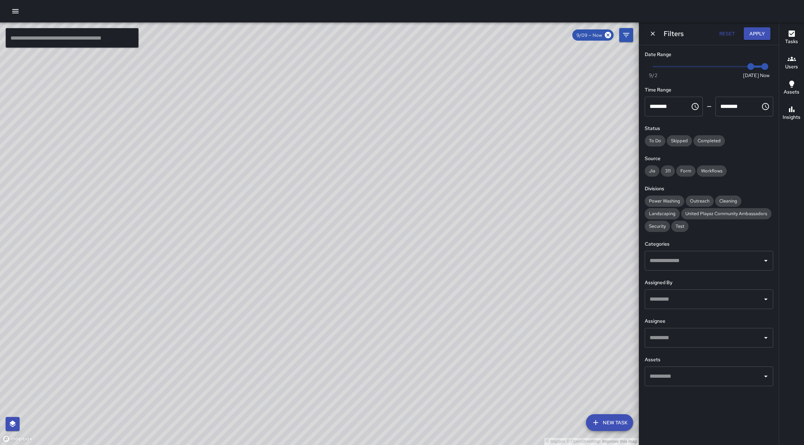 This screenshot has height=445, width=804. I want to click on h6: Categories, so click(709, 244).